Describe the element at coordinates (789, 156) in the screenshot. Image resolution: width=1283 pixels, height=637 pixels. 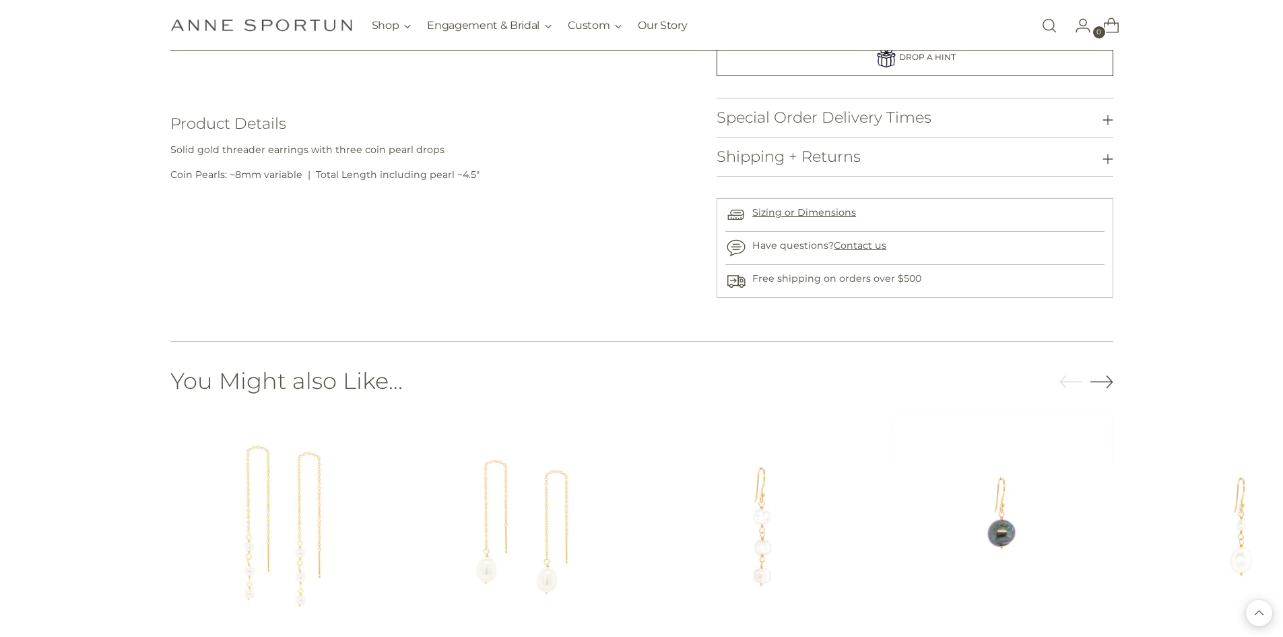
I see `h3: Shipping + Returns` at that location.